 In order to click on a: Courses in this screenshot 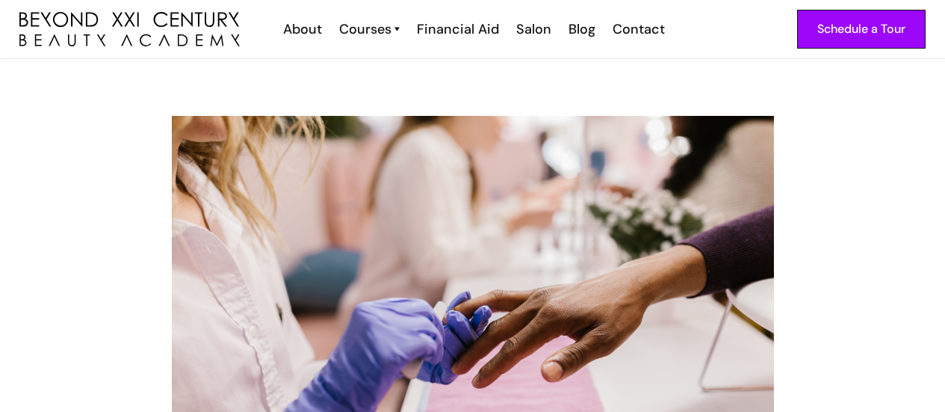, I will do `click(369, 29)`.